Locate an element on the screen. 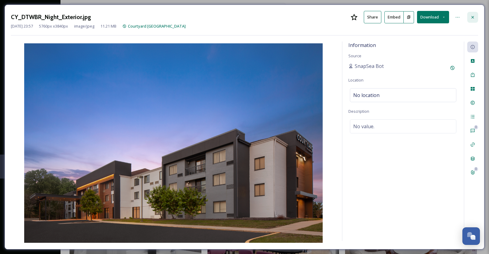 This screenshot has width=489, height=254. span: No location is located at coordinates (367, 95).